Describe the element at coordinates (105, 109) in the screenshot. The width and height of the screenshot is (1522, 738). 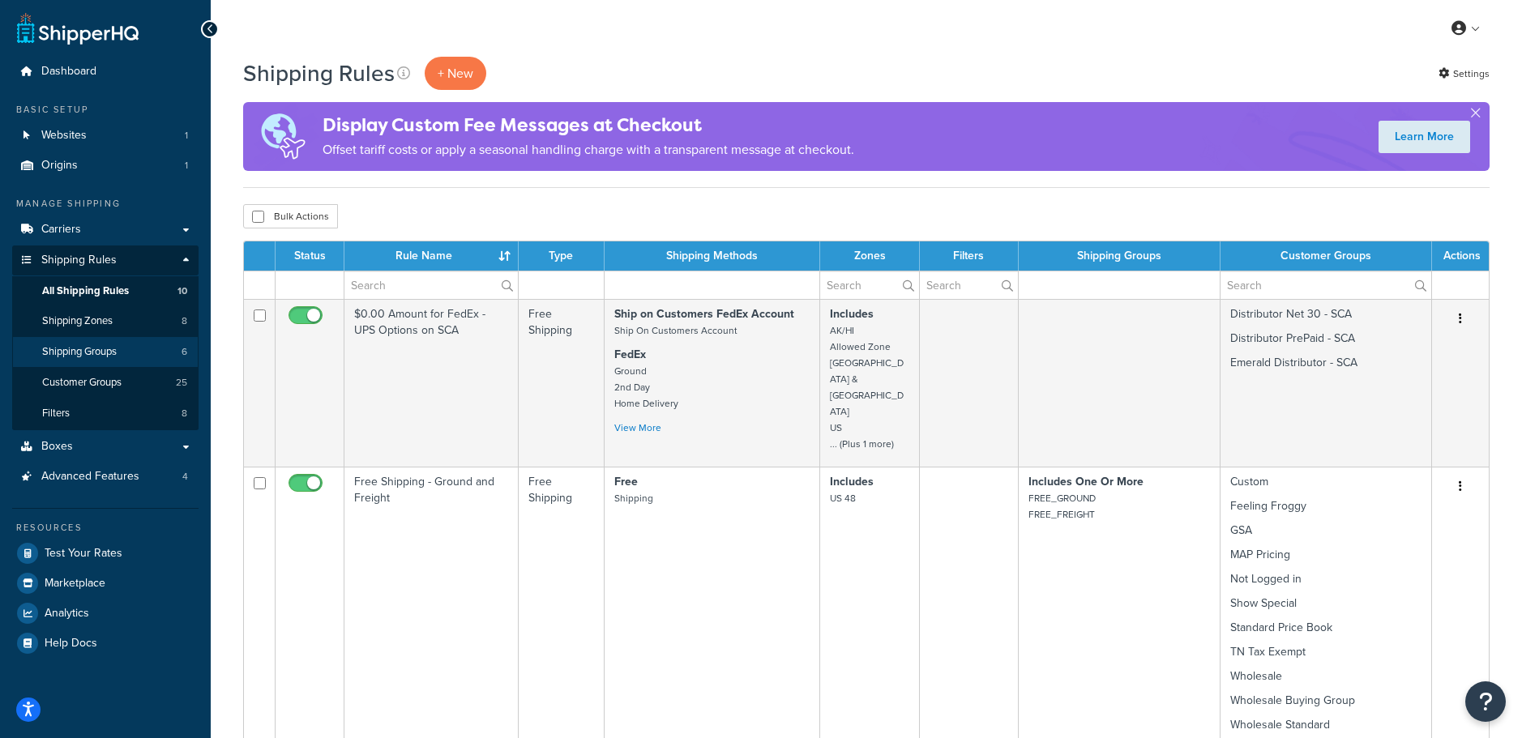
I see `div: Basic Setup` at that location.